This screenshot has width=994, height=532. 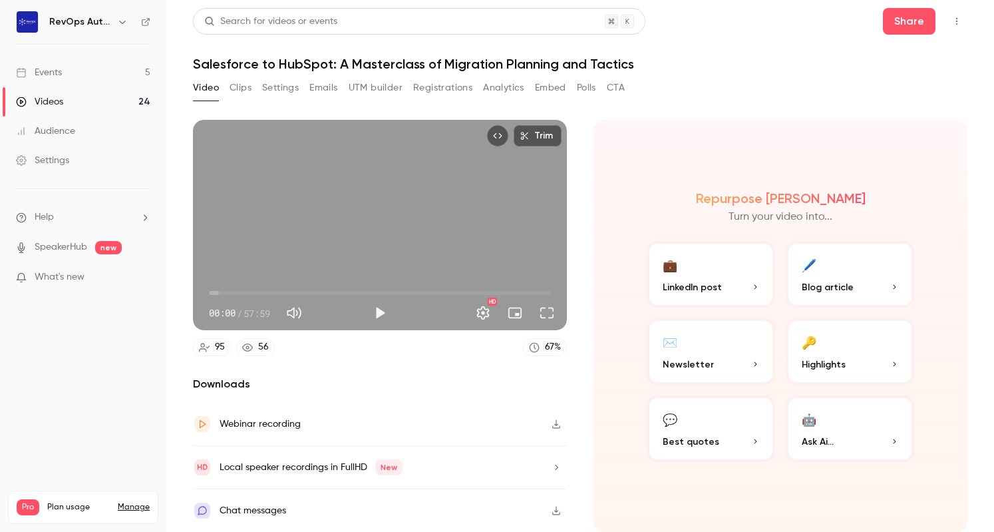 What do you see at coordinates (580, 64) in the screenshot?
I see `h1: Salesforce to HubSpot: A Masterclass of Migration Planning and Tactics` at bounding box center [580, 64].